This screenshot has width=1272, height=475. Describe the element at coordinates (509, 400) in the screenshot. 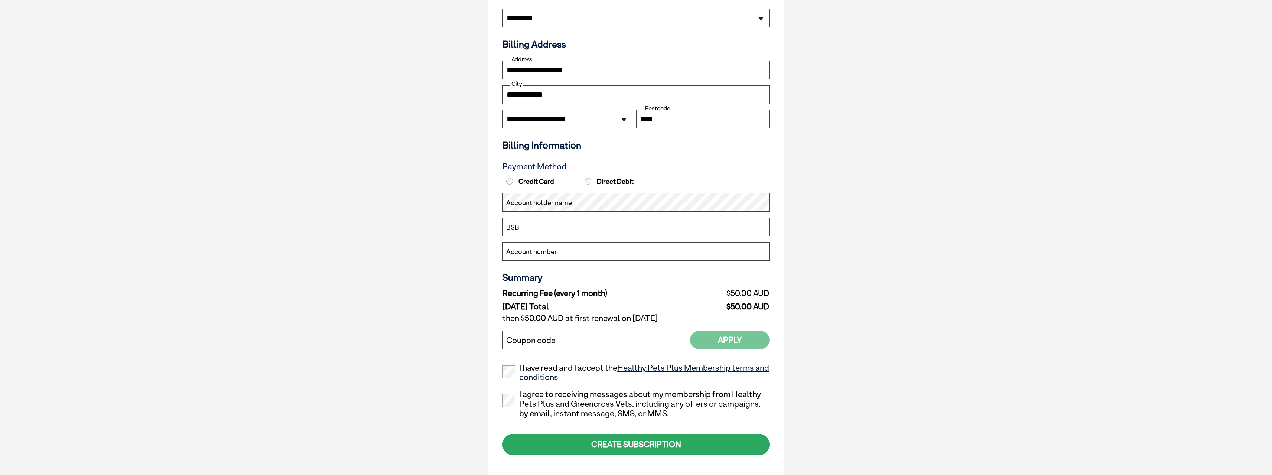

I see `input: I agree to receiving messages about my membership from Healthy Pets Plus and Greencross Vets, inc...` at that location.